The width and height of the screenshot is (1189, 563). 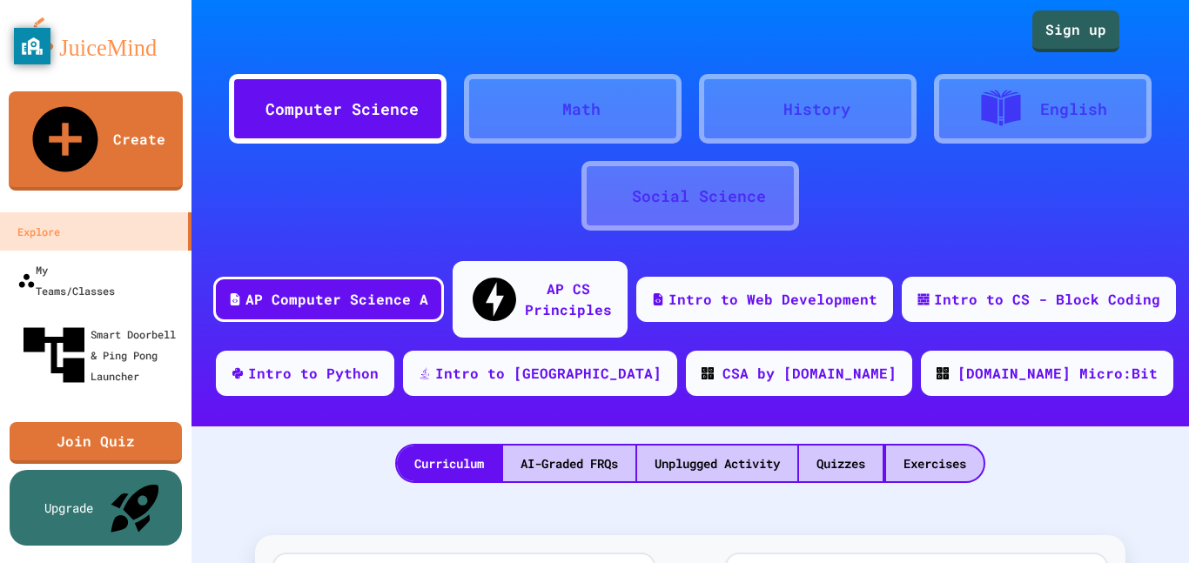 I want to click on div: Math, so click(x=581, y=109).